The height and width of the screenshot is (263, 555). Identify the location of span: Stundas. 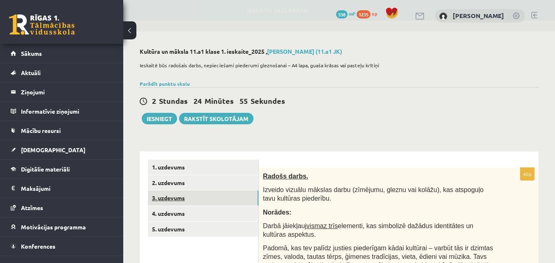
(173, 101).